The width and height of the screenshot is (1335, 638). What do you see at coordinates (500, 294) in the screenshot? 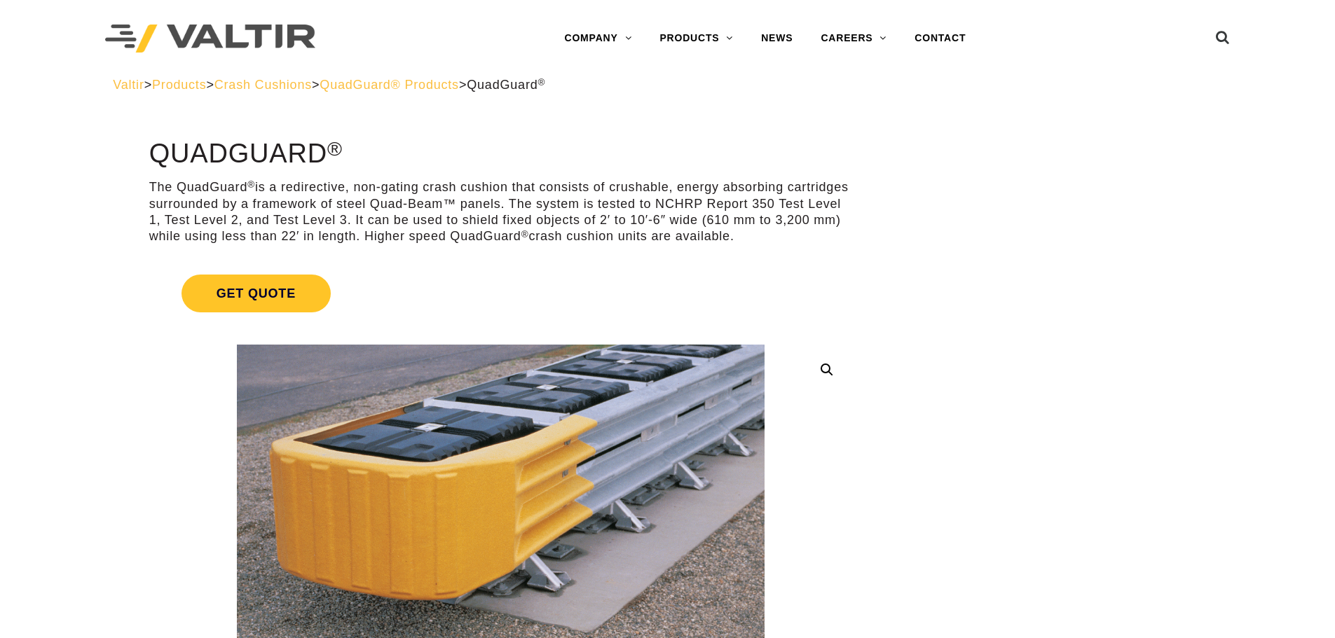
I see `a: Get Quote` at bounding box center [500, 294].